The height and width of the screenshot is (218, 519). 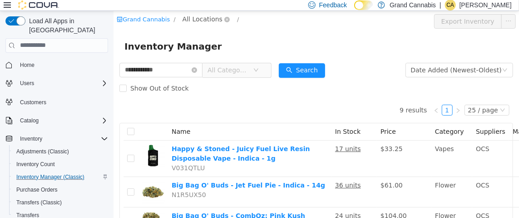 I want to click on span: $104.00, so click(x=280, y=204).